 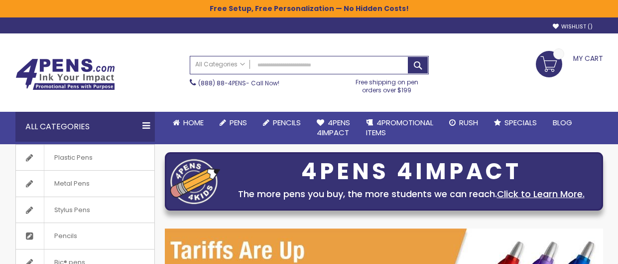 I want to click on div: Free shipping on pen orders over $199, so click(x=387, y=84).